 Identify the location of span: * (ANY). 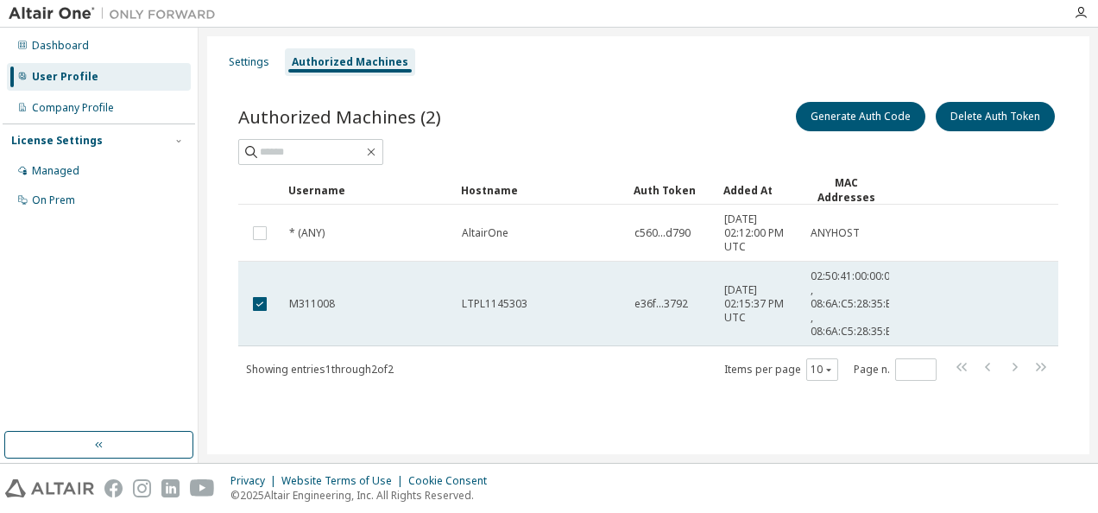
(306, 233).